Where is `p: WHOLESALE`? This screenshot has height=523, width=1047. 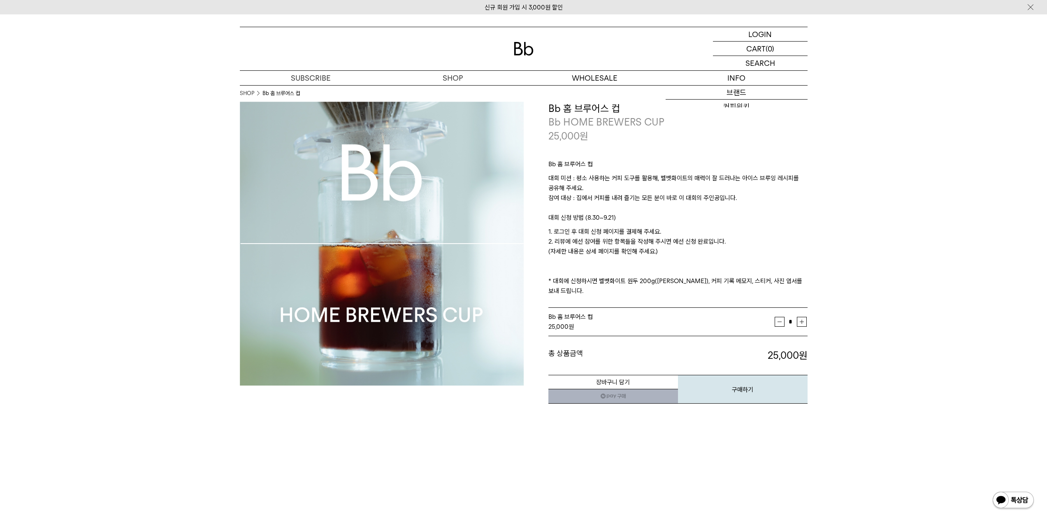 p: WHOLESALE is located at coordinates (594, 78).